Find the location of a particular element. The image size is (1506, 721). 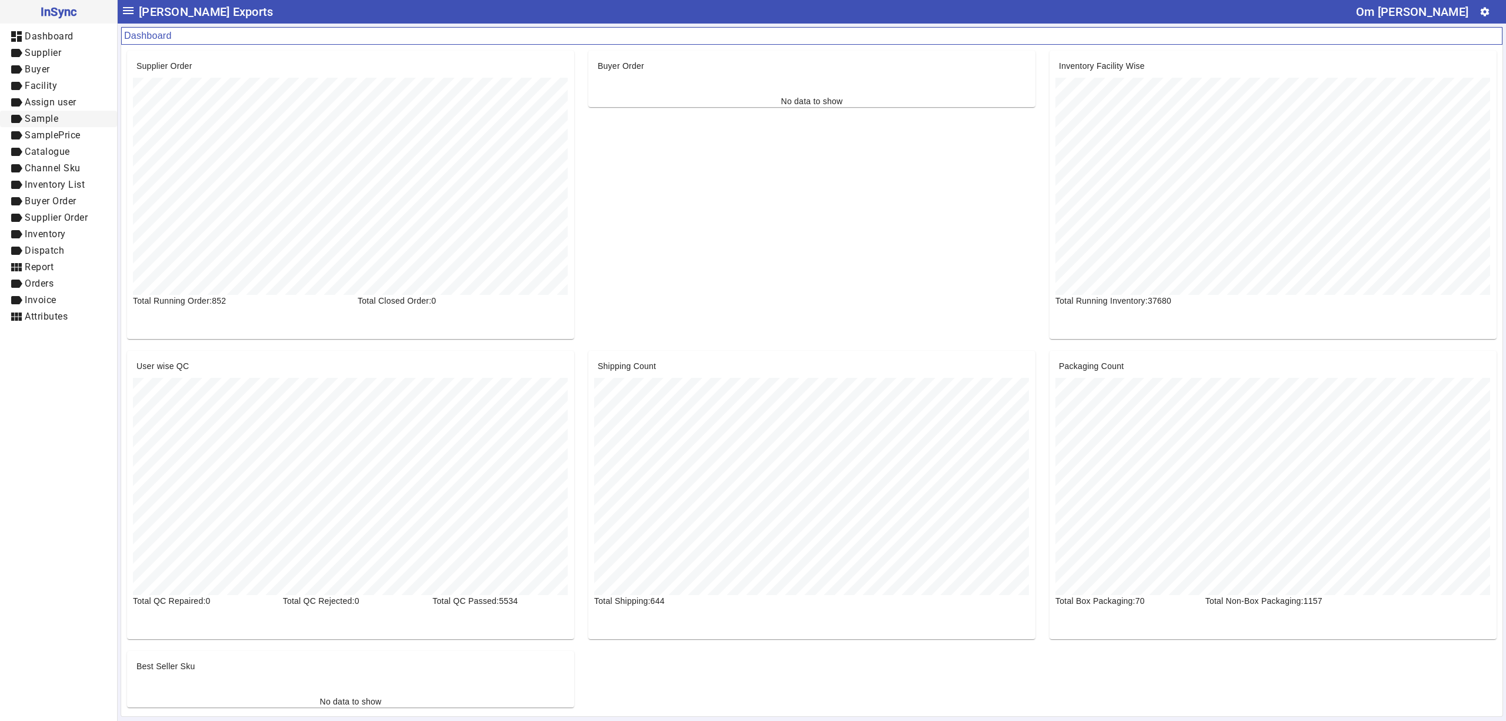

span: Supplier Order is located at coordinates (56, 217).